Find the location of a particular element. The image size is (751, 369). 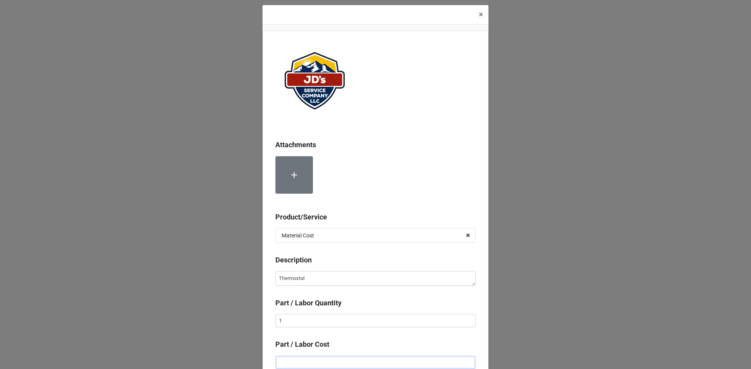

label: Description is located at coordinates (293, 260).